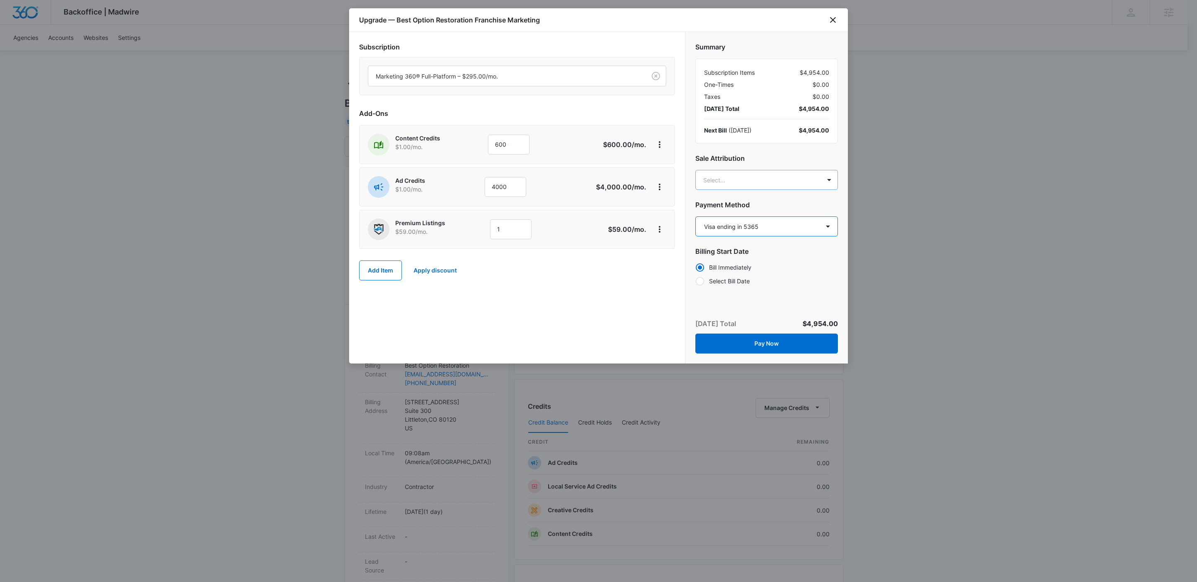 The width and height of the screenshot is (1197, 582). Describe the element at coordinates (767, 84) in the screenshot. I see `div: $0.00` at that location.